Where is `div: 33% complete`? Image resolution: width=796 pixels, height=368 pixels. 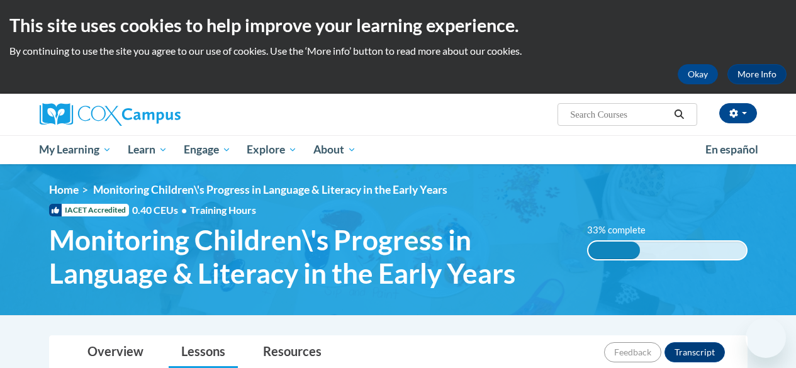
div: 33% complete is located at coordinates (614, 250).